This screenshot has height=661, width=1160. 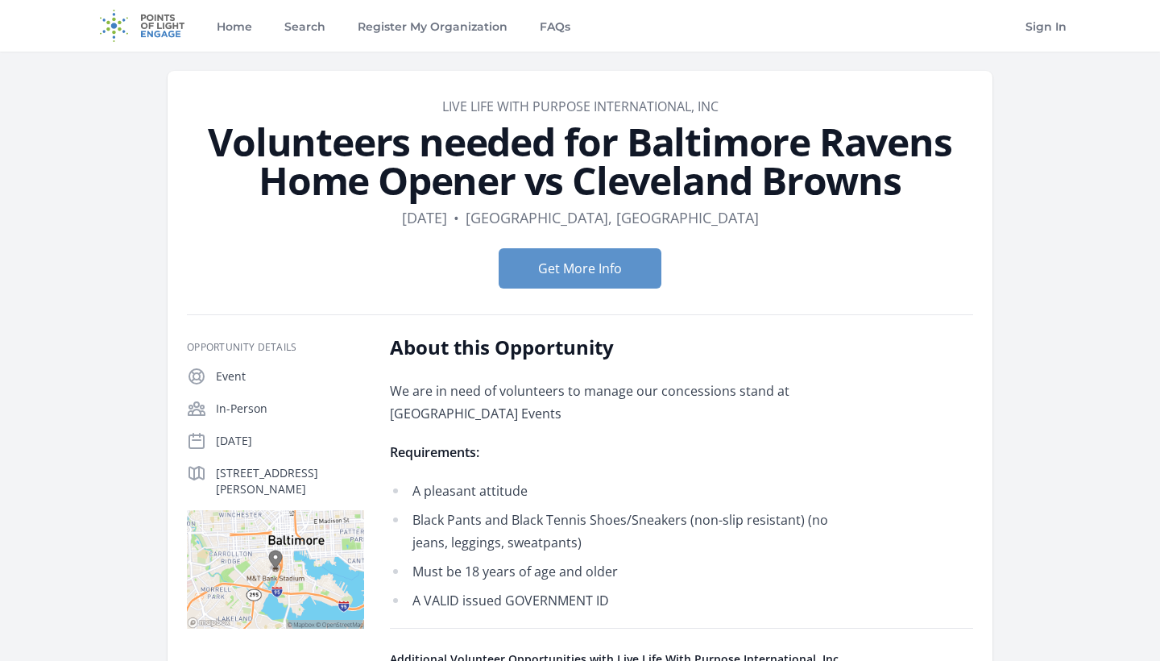 I want to click on li: Black Pants and Black Tennis Shoes/Sneakers (non-slip resistant) (no jeans, leggings, sweatpants), so click(x=625, y=531).